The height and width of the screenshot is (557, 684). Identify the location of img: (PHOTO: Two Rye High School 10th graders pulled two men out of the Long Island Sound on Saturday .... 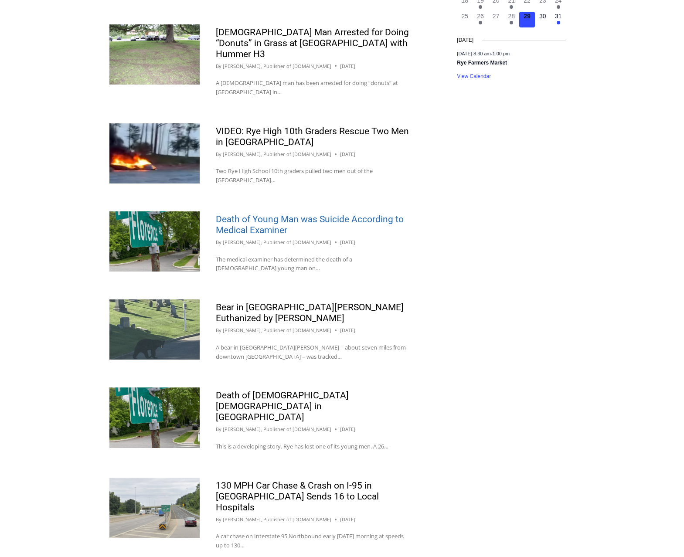
(154, 154).